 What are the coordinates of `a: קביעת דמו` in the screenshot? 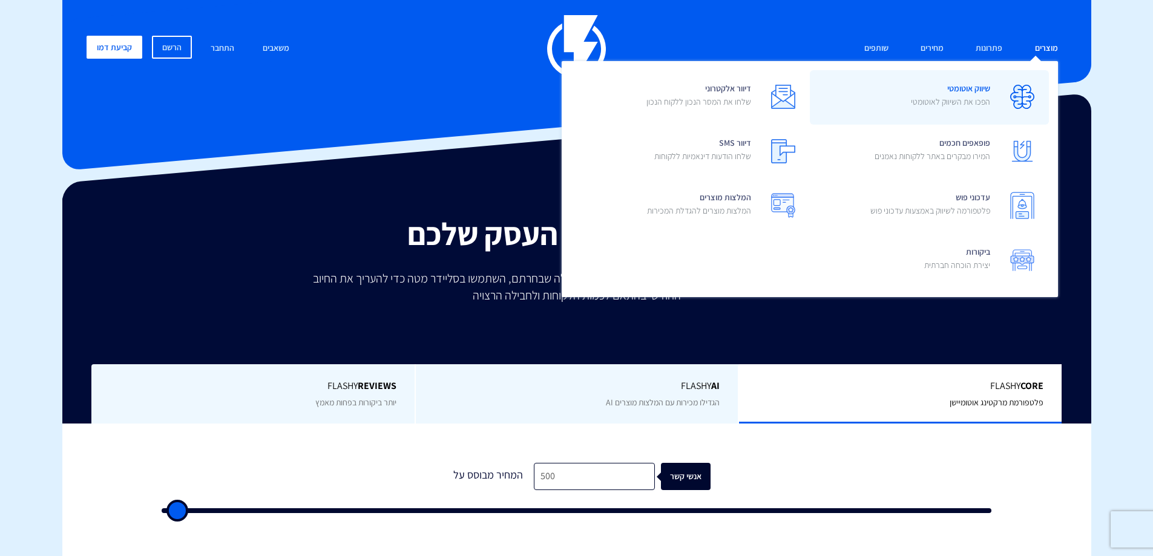 It's located at (114, 47).